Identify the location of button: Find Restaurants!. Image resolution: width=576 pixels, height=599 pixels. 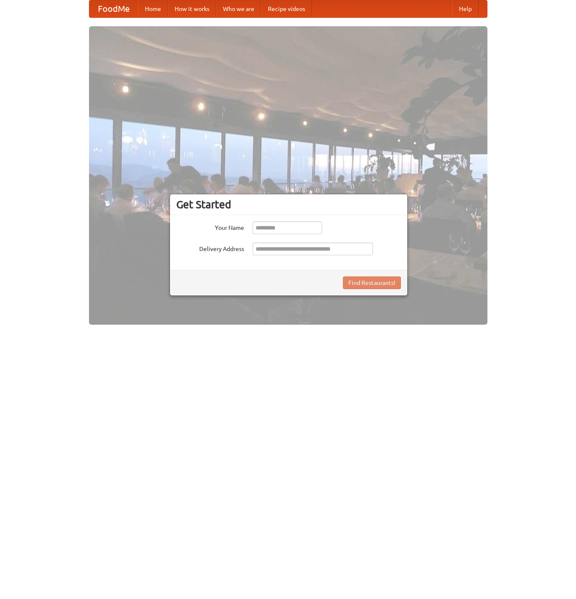
(372, 283).